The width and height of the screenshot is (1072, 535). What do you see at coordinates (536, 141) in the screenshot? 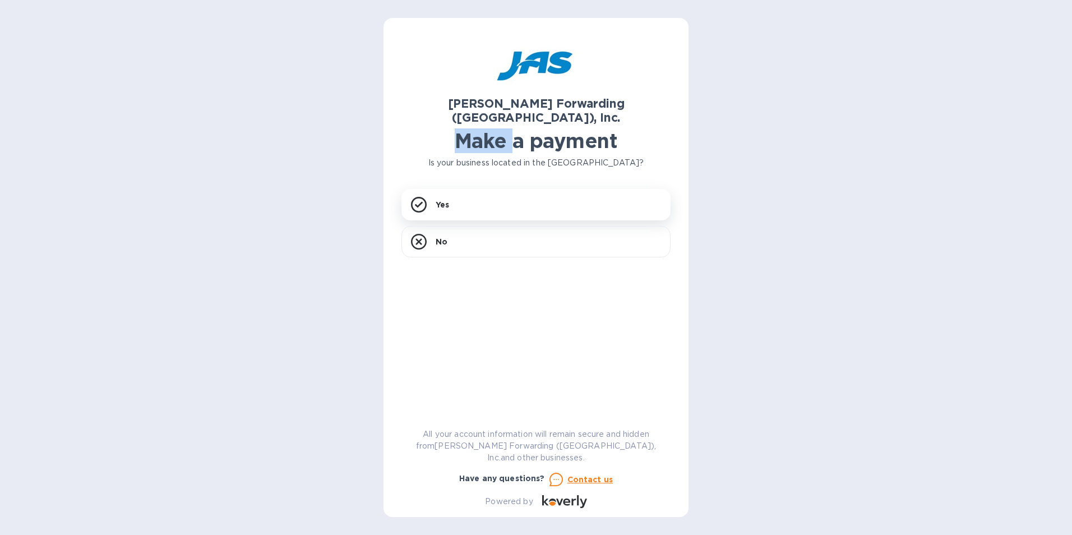
I see `h1: Make a payment` at bounding box center [536, 141].